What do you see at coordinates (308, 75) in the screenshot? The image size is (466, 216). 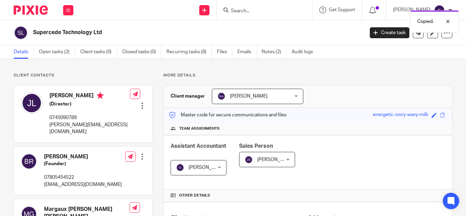 I see `p: More details` at bounding box center [308, 75].